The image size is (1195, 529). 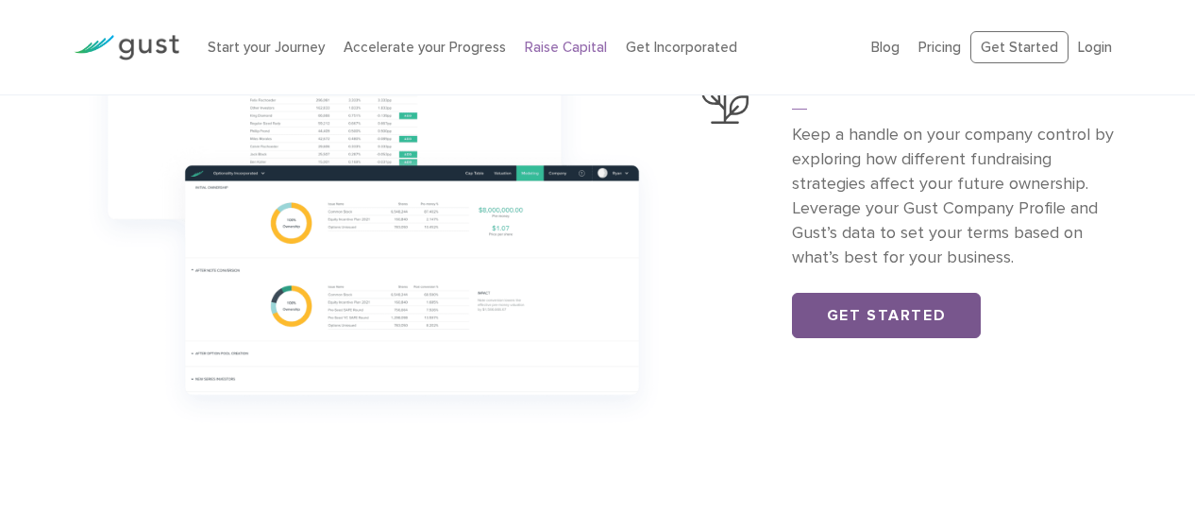 I want to click on a: Accelerate your Progress, so click(x=425, y=47).